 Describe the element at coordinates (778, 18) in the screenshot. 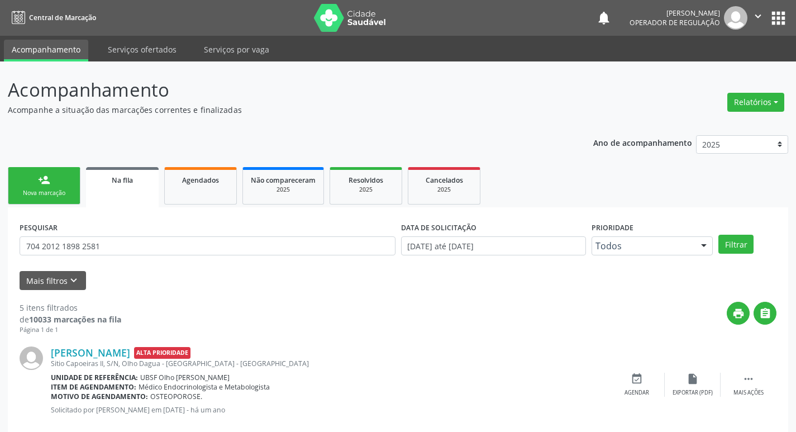

I see `button: apps` at that location.